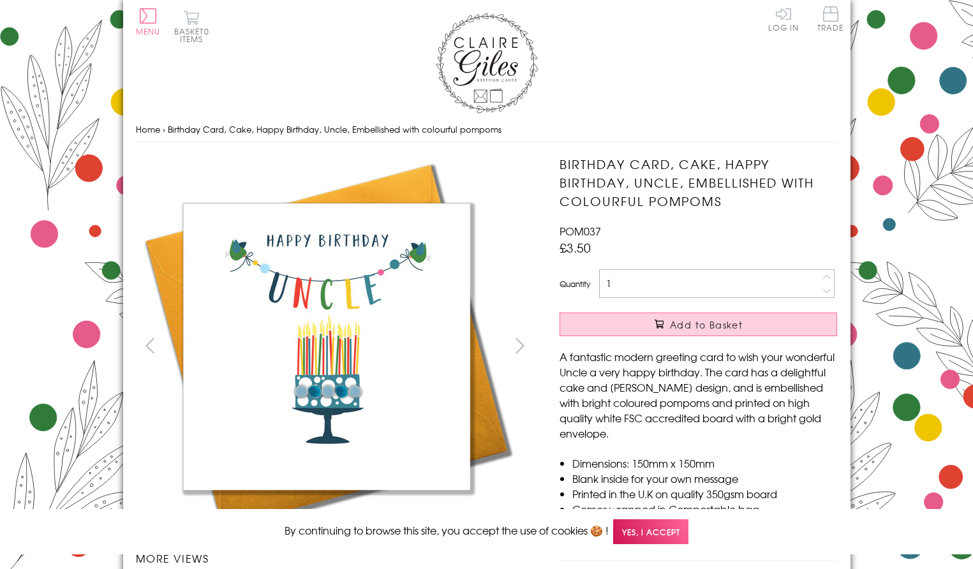  Describe the element at coordinates (335, 558) in the screenshot. I see `h3: More views` at that location.